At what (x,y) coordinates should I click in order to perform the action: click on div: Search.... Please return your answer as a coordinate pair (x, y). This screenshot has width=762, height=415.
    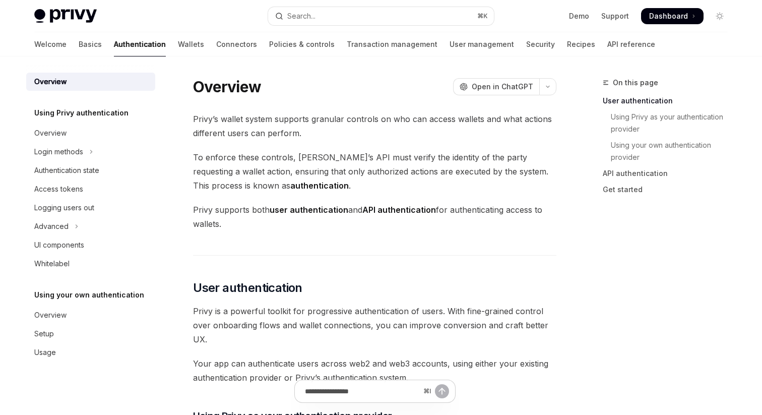
    Looking at the image, I should click on (301, 16).